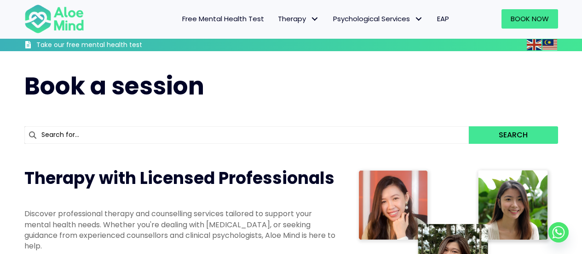 The height and width of the screenshot is (254, 582). Describe the element at coordinates (299, 18) in the screenshot. I see `span: Therapy` at that location.